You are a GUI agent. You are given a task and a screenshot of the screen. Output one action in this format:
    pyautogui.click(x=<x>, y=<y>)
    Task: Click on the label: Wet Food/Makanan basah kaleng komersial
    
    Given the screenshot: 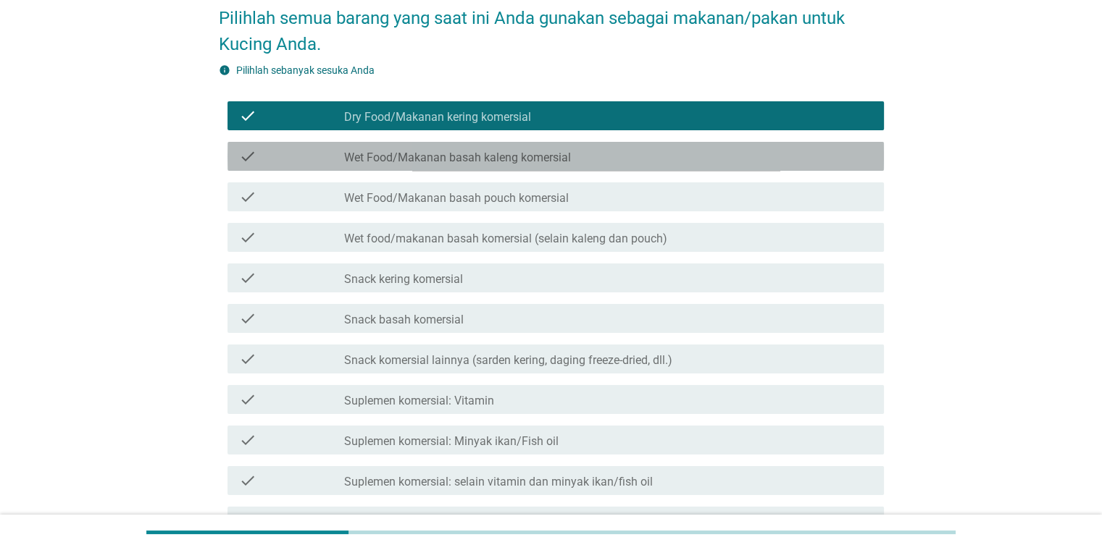 What is the action you would take?
    pyautogui.click(x=457, y=158)
    